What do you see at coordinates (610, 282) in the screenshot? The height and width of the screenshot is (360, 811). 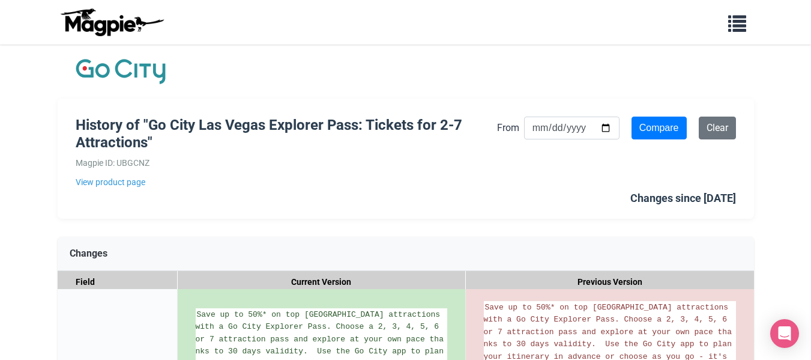 I see `div: Previous Version` at bounding box center [610, 282].